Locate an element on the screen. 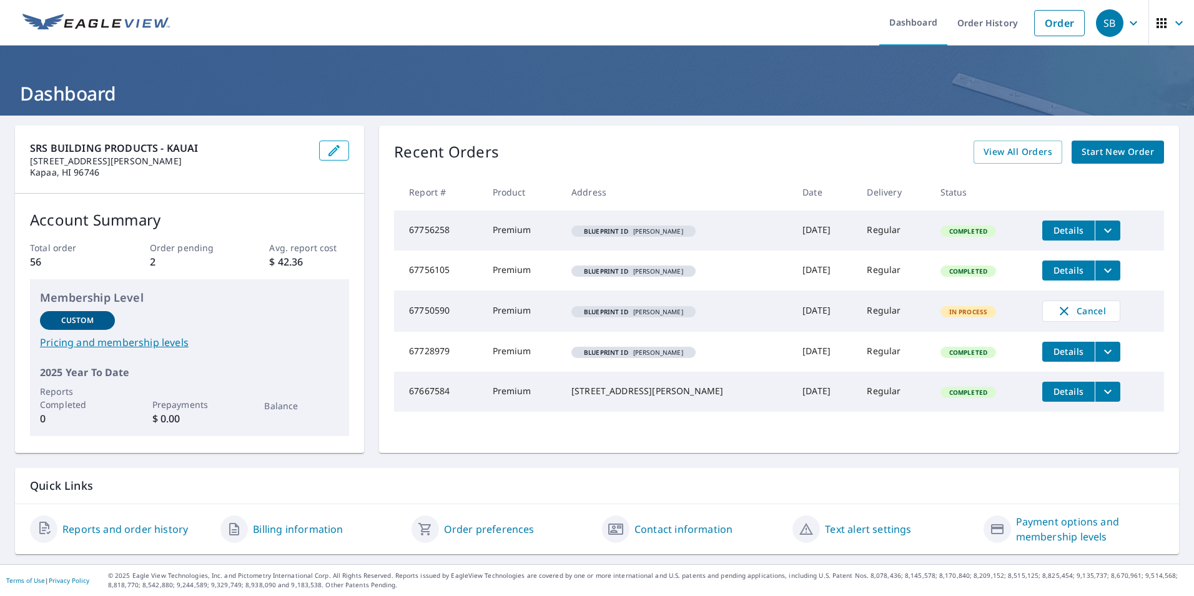 The width and height of the screenshot is (1194, 596). td: 67667584 is located at coordinates (438, 391).